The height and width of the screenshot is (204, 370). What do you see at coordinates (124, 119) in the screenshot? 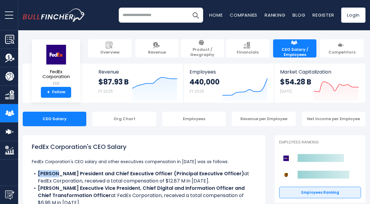
I see `div: Org Chart` at bounding box center [124, 119].